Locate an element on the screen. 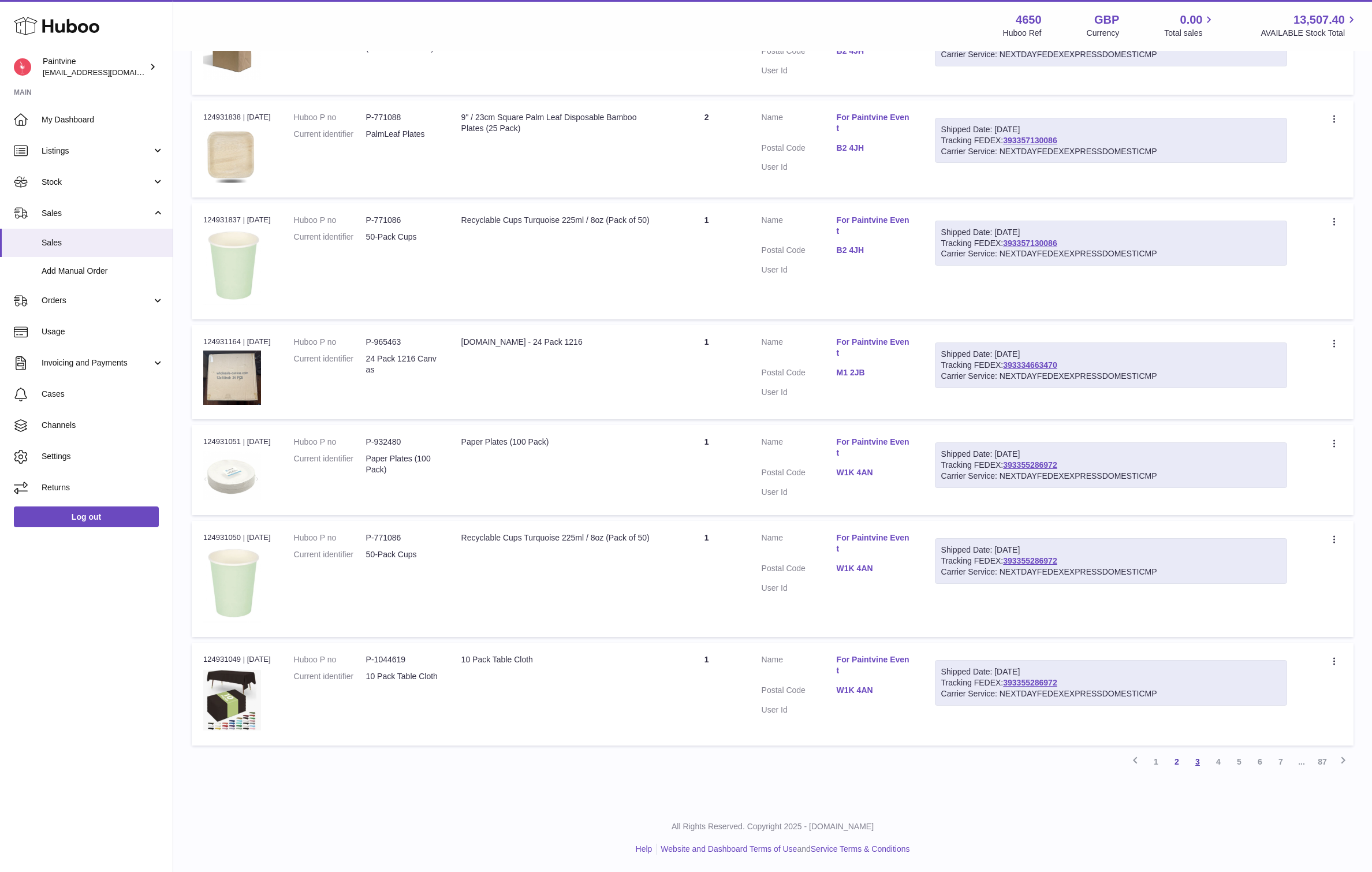 The width and height of the screenshot is (1372, 872). a: Service Terms & Conditions is located at coordinates (861, 849).